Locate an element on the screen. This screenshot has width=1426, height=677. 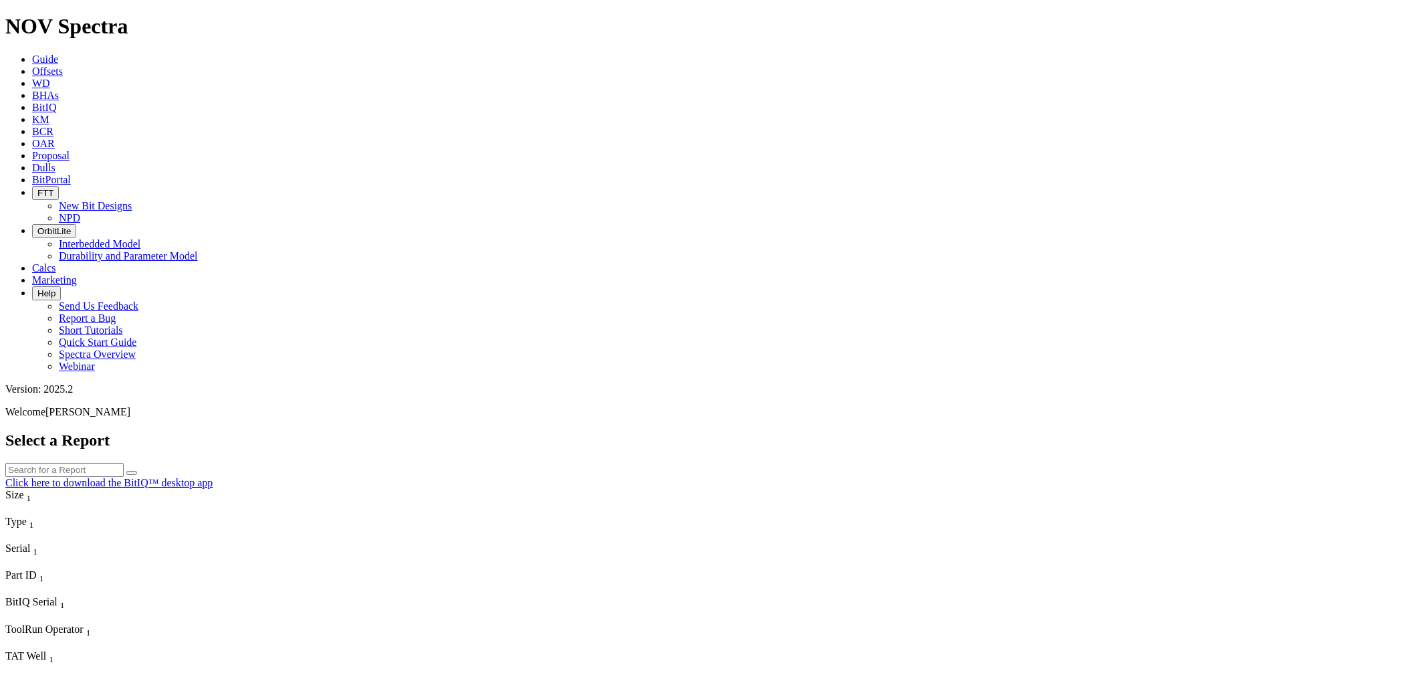
span: Guide is located at coordinates (45, 59).